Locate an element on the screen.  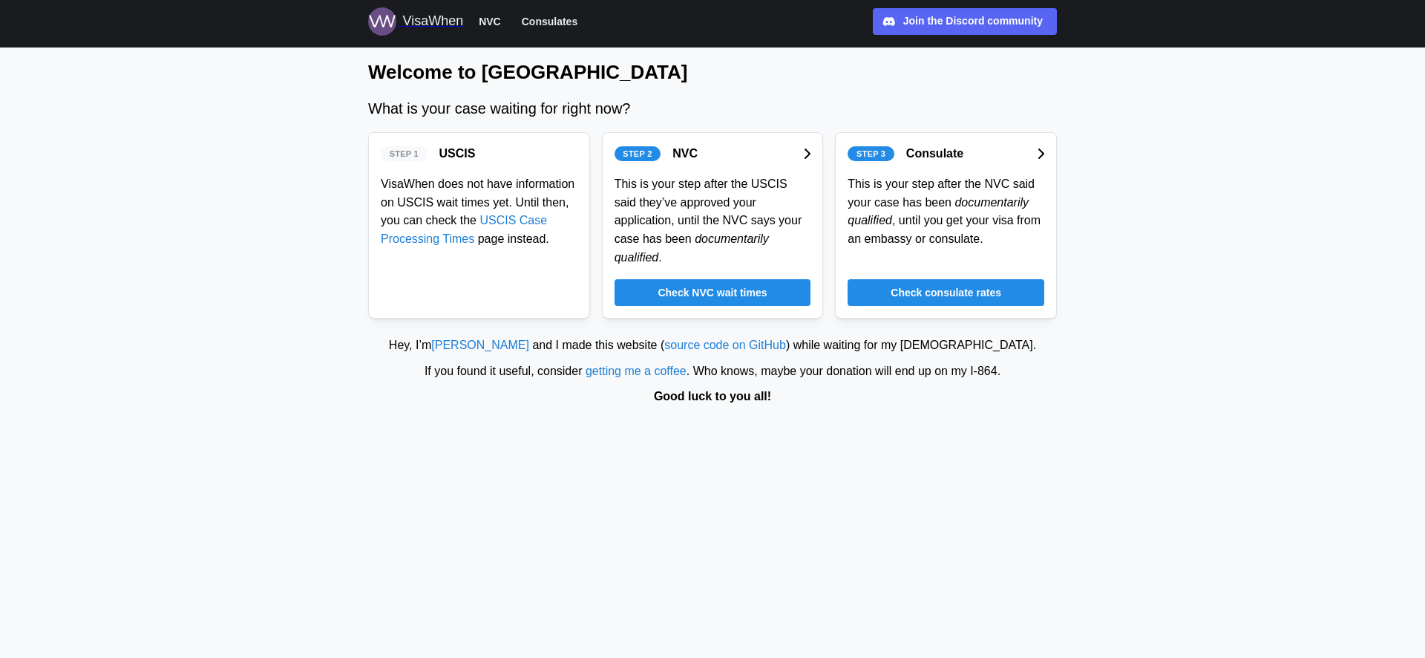
span: Step 3 is located at coordinates (871, 154).